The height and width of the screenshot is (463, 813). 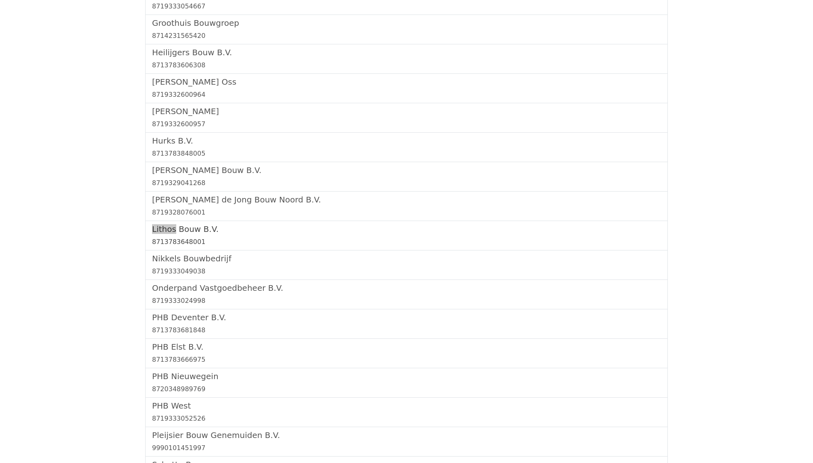 I want to click on h5: Hurks B.V., so click(x=407, y=141).